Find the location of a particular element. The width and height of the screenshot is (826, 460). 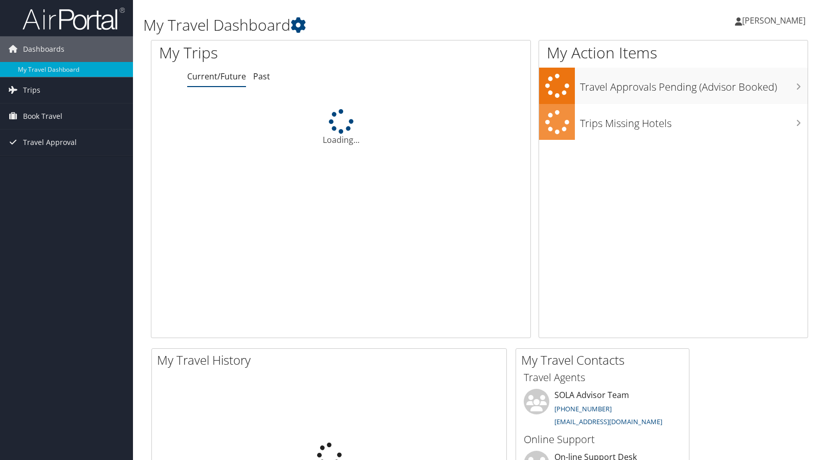

h2: My Travel Contacts is located at coordinates (605, 360).